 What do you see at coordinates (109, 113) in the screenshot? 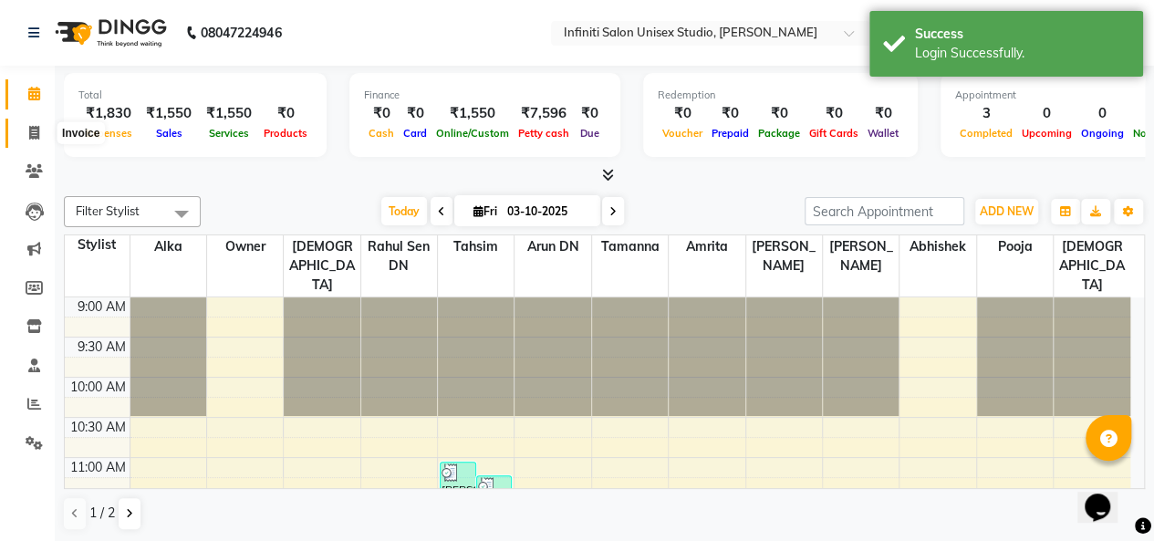
I see `div: ₹1,830` at bounding box center [109, 113].